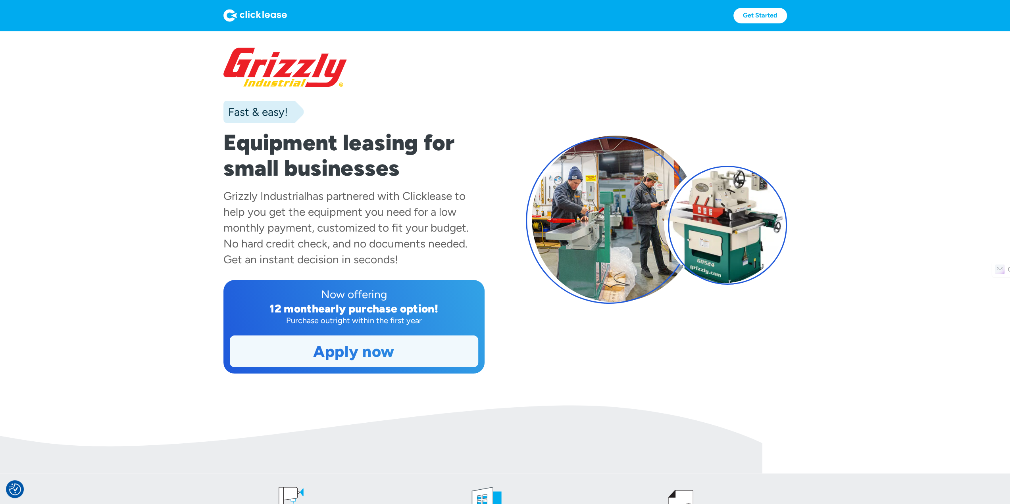 Image resolution: width=1010 pixels, height=504 pixels. What do you see at coordinates (354, 294) in the screenshot?
I see `div: Now offering` at bounding box center [354, 294].